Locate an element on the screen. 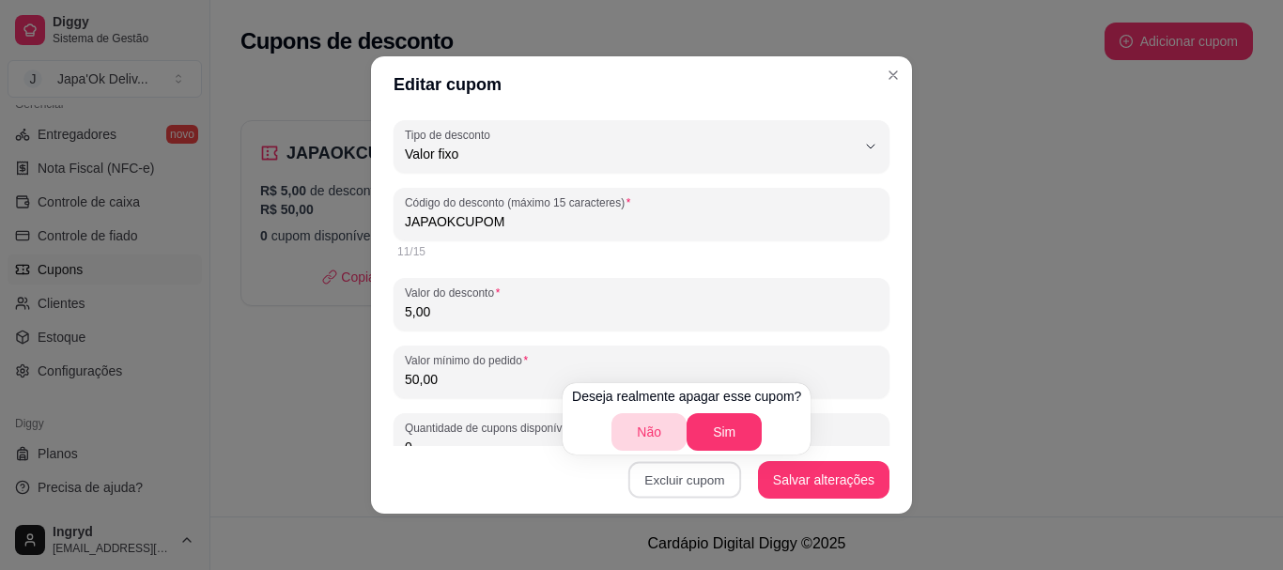 The image size is (1283, 570). button: Sim is located at coordinates (724, 432).